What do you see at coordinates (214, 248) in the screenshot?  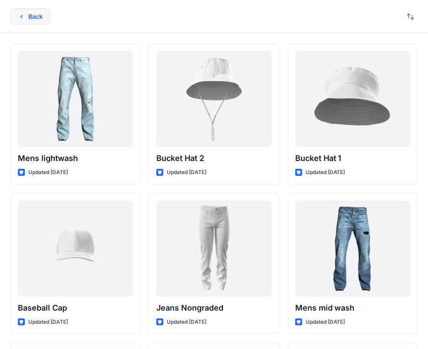 I see `a: Jeans Nongraded` at bounding box center [214, 248].